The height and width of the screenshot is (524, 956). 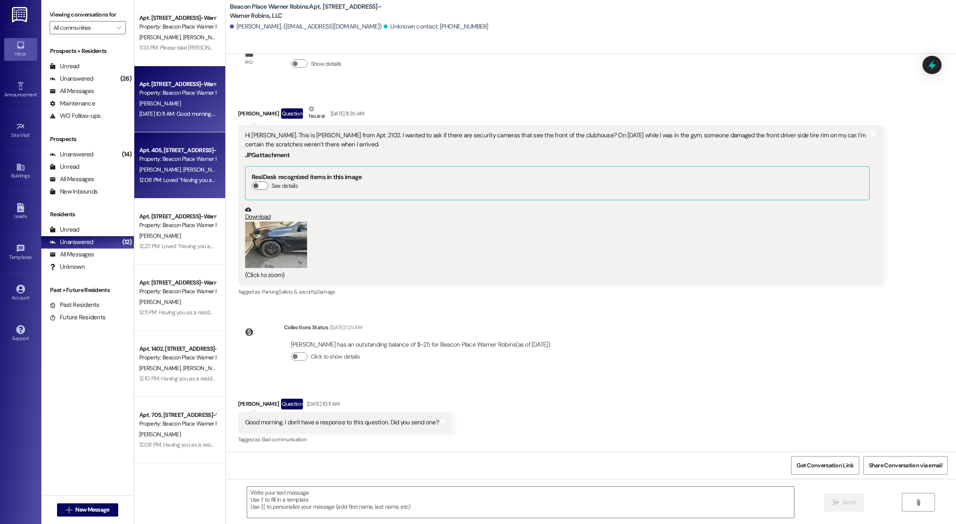 I want to click on img: ResiDesk Logo, so click(x=20, y=14).